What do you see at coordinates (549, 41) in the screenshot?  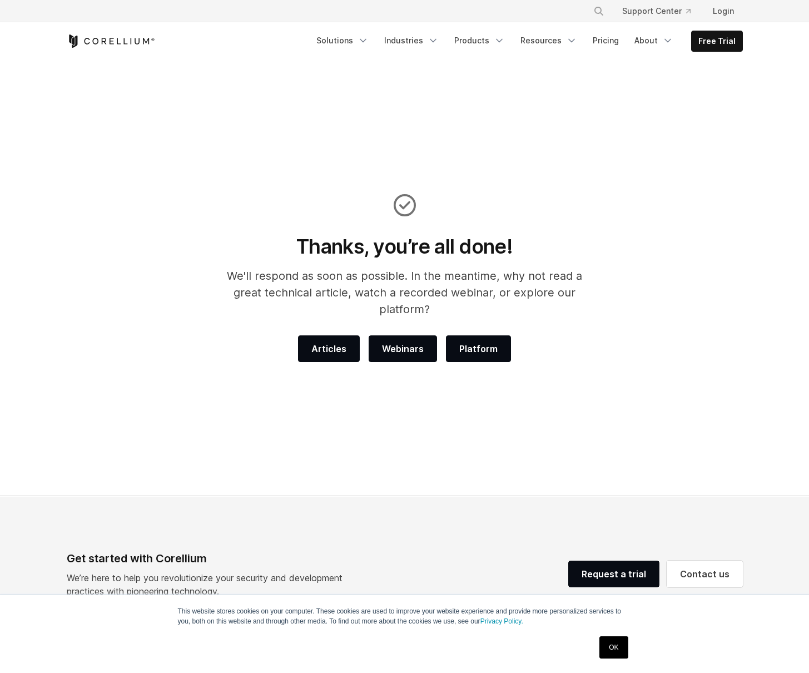 I see `a: Resources` at bounding box center [549, 41].